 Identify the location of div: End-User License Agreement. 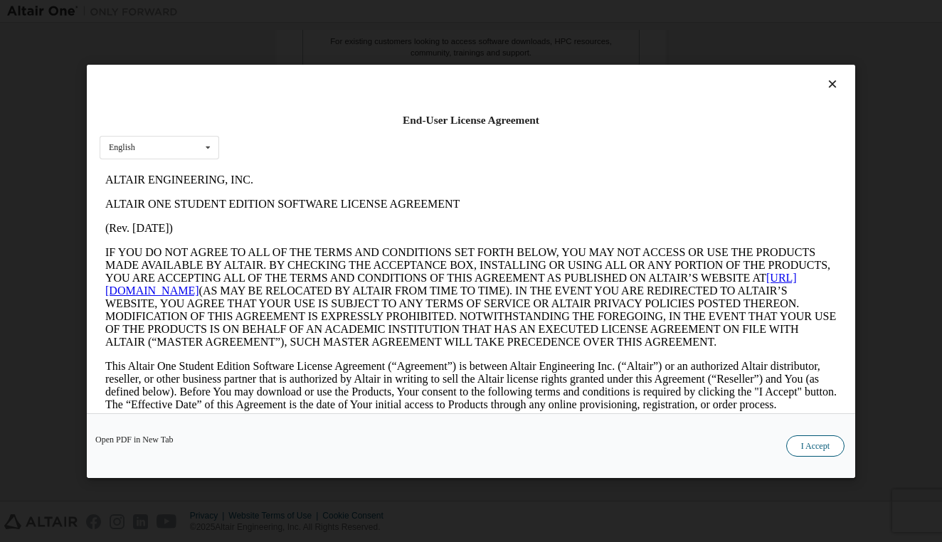
(471, 120).